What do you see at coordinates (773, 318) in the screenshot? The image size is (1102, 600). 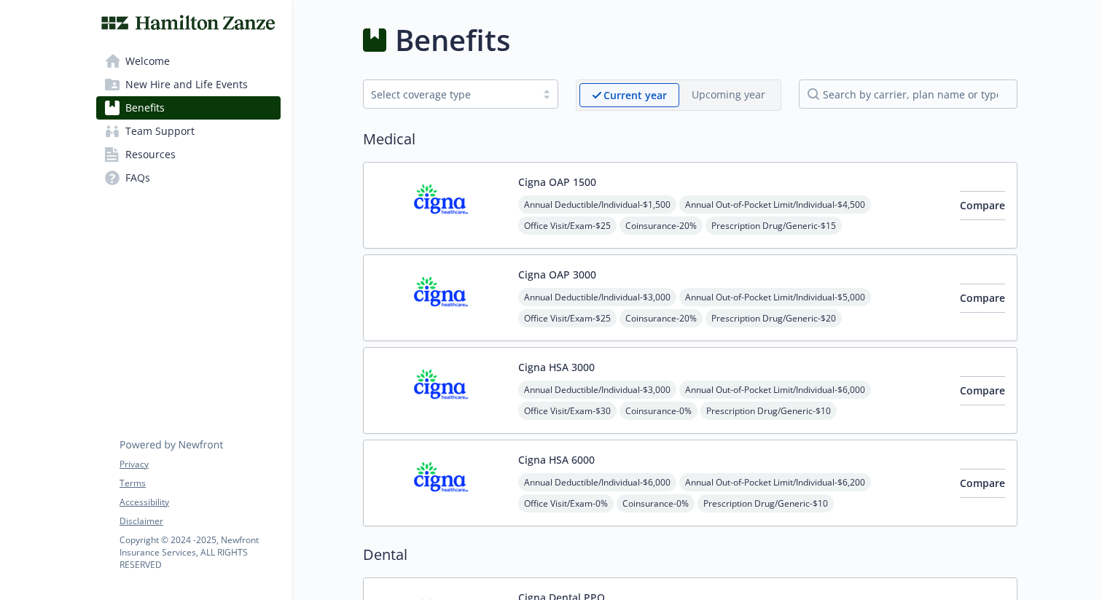 I see `span: Prescription Drug/Generic - $20` at bounding box center [773, 318].